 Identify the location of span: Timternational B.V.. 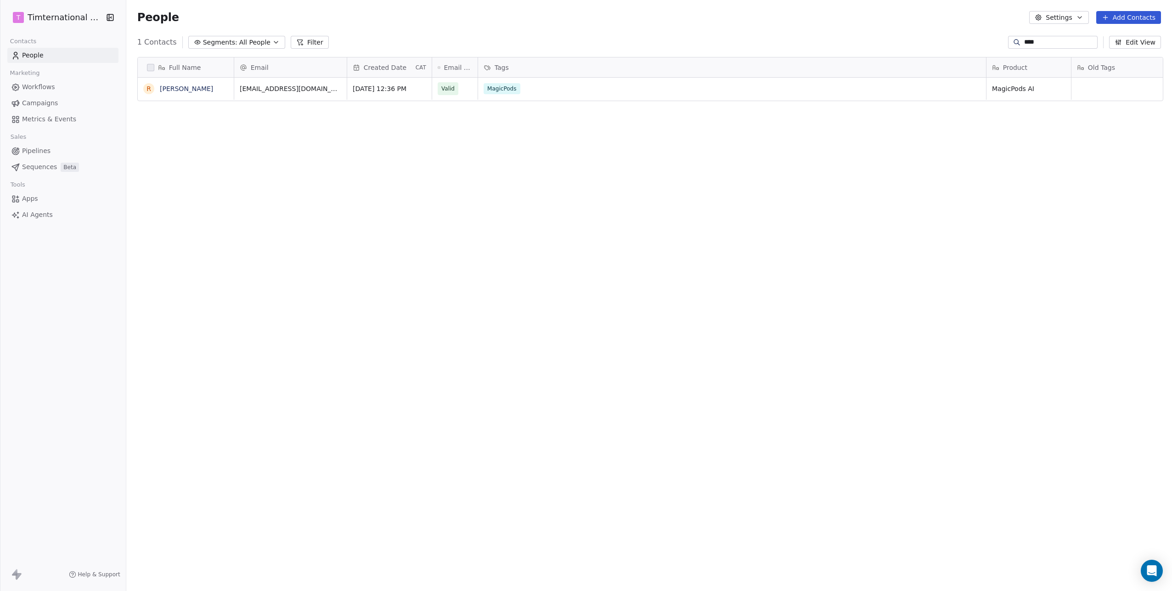
(65, 17).